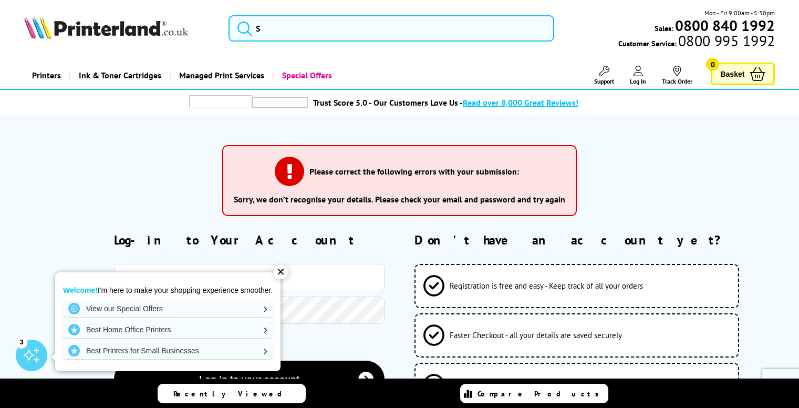  I want to click on span: Log In, so click(638, 81).